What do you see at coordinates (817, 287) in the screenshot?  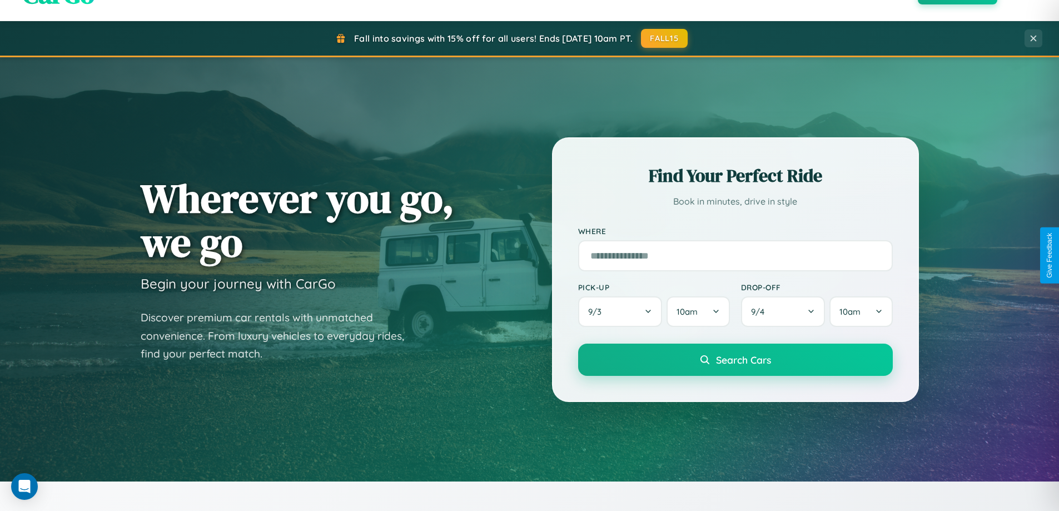 I see `label: Drop-off` at bounding box center [817, 287].